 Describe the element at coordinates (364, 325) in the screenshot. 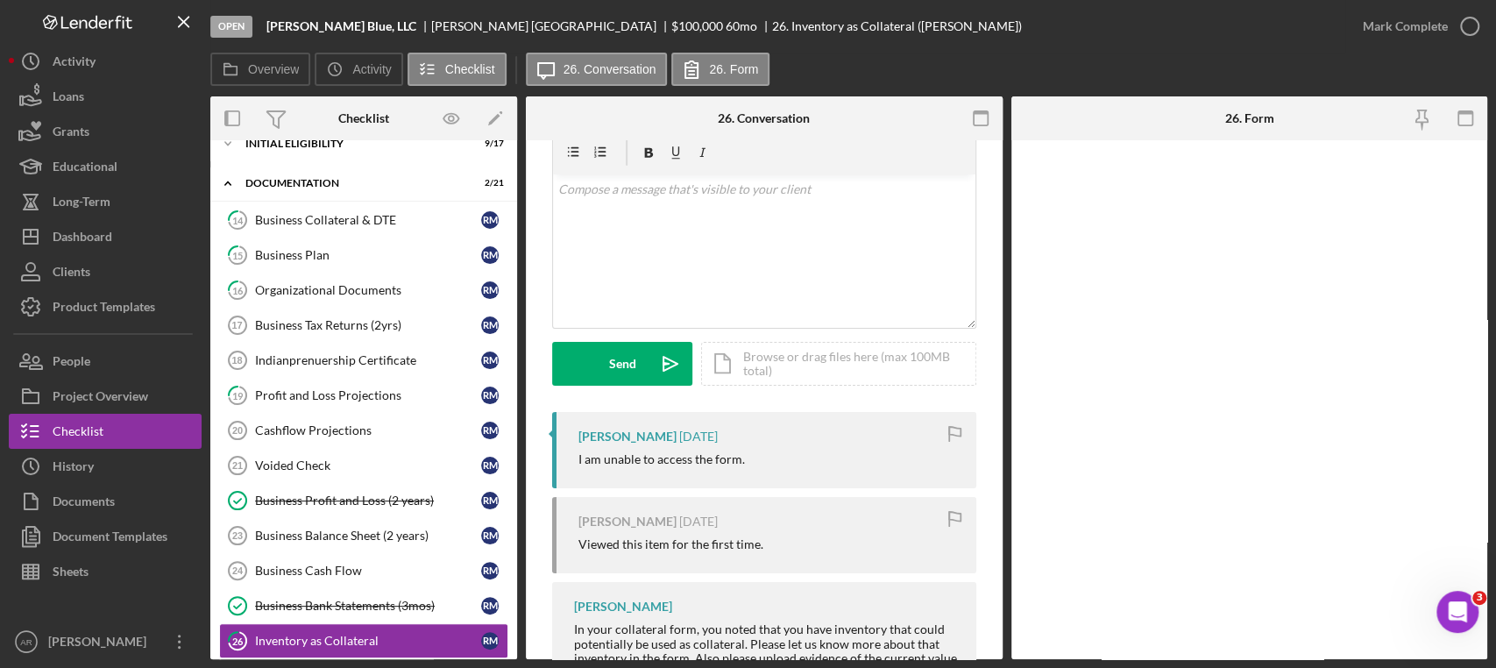

I see `a: 17Business Tax Returns (2yrs)RM` at that location.